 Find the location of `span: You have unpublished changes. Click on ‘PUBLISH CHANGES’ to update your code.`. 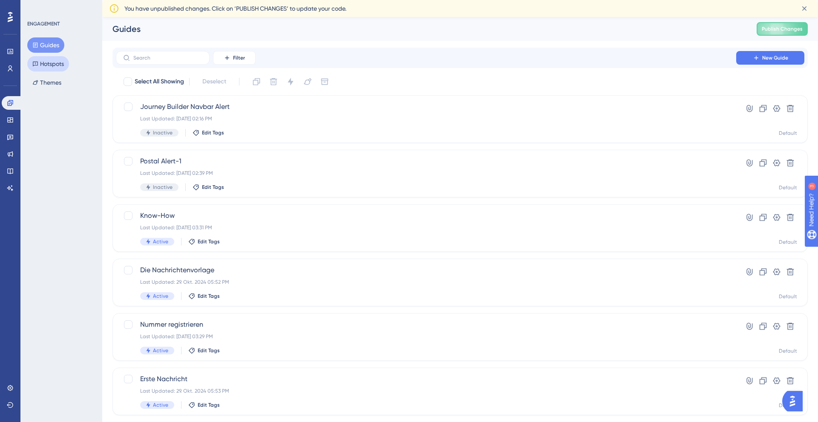

span: You have unpublished changes. Click on ‘PUBLISH CHANGES’ to update your code. is located at coordinates (235, 9).